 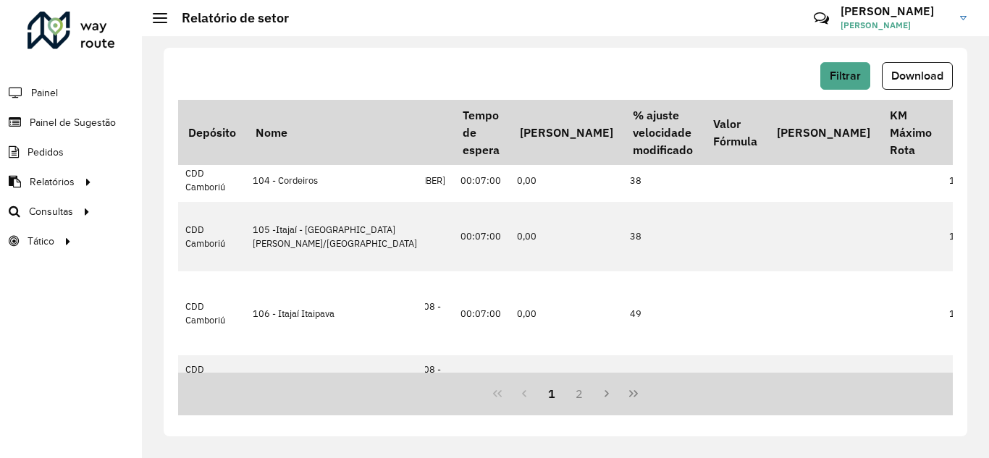 I want to click on span: Relatórios, so click(x=52, y=182).